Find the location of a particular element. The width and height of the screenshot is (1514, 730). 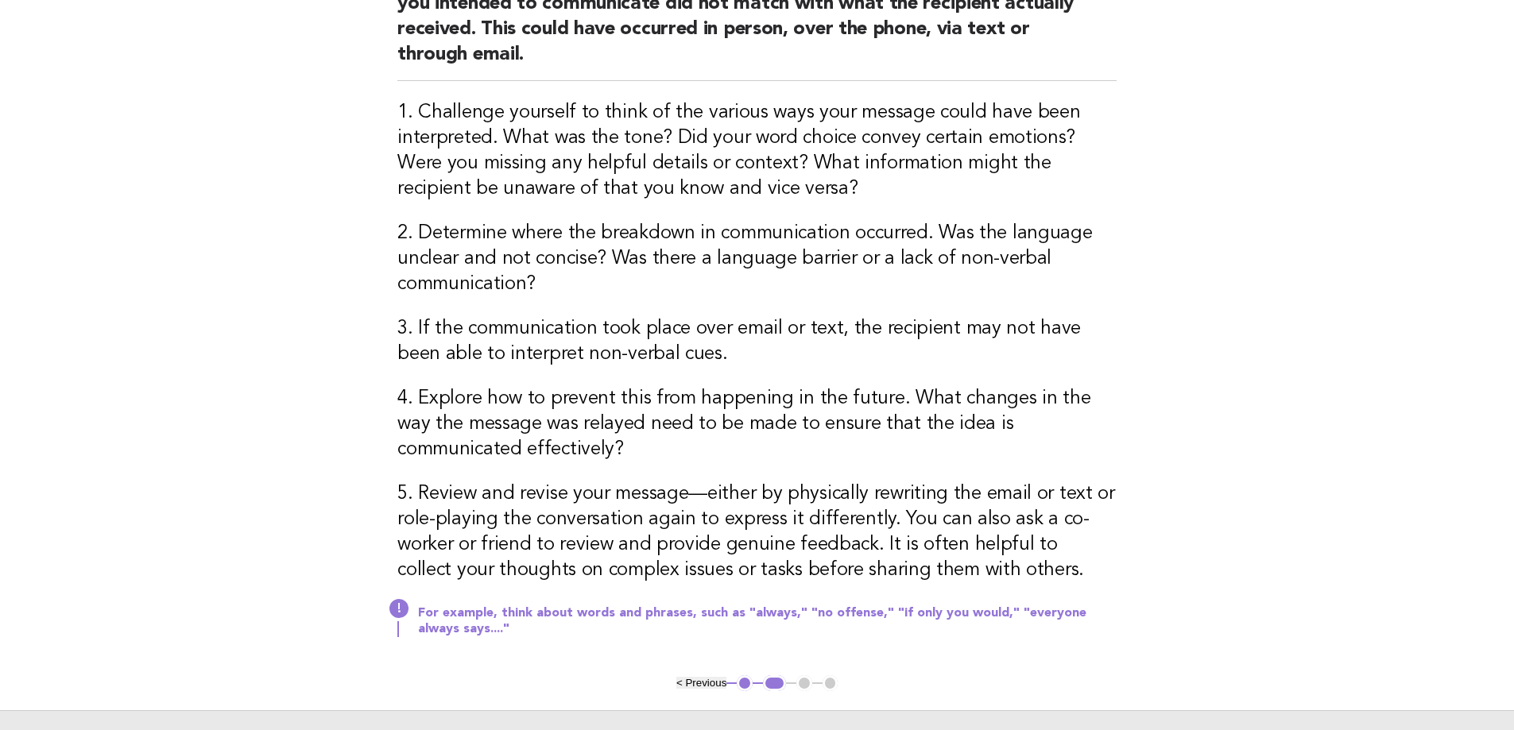

button: 1 is located at coordinates (745, 683).